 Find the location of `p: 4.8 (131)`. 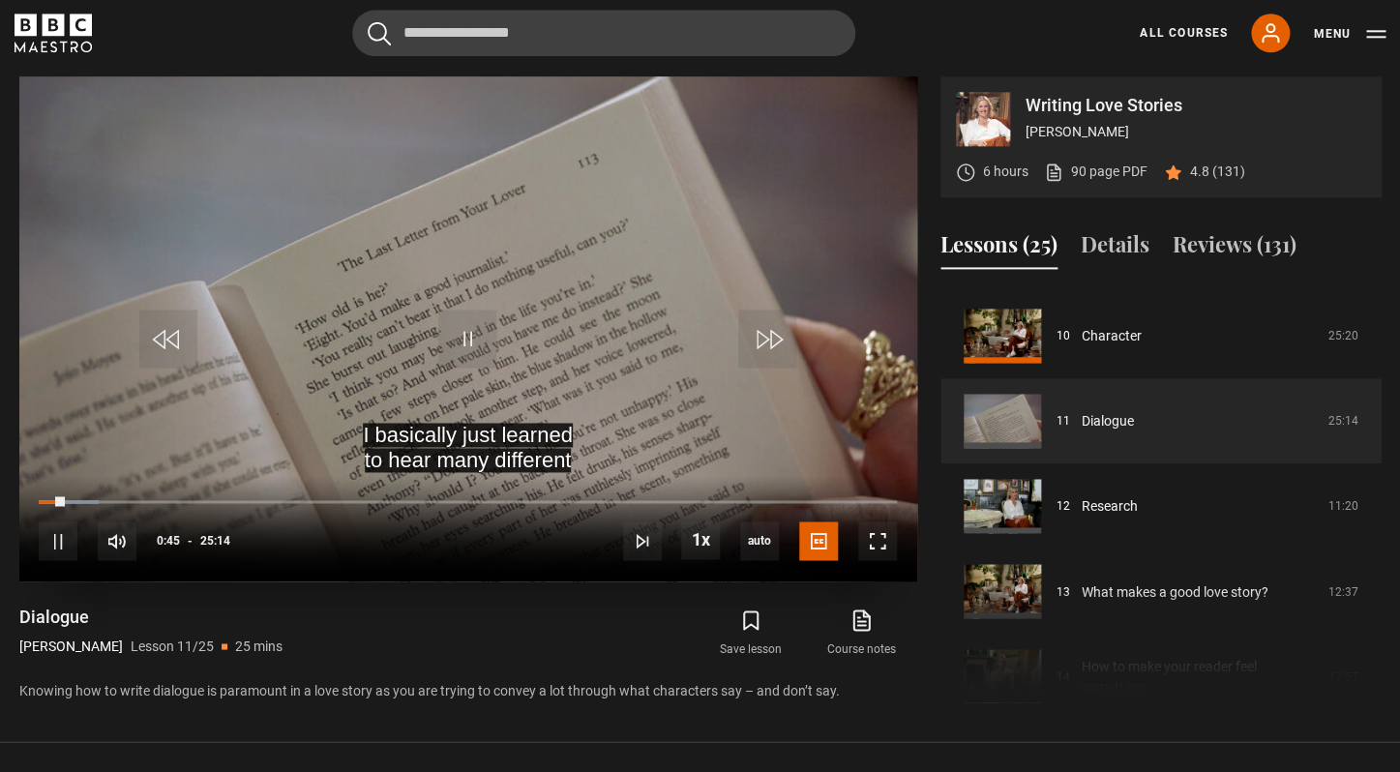

p: 4.8 (131) is located at coordinates (1217, 172).